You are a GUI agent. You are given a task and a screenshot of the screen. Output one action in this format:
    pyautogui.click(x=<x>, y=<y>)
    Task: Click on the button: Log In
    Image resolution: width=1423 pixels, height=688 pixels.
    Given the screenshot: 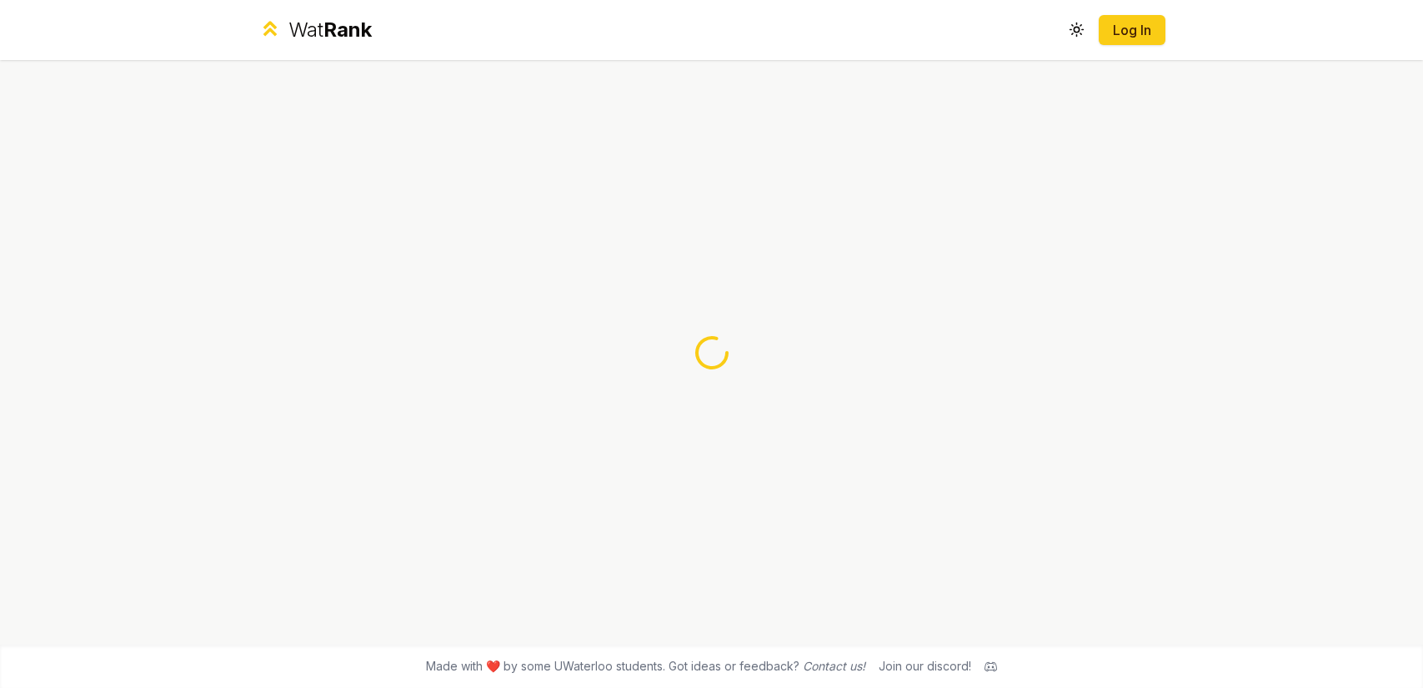 What is the action you would take?
    pyautogui.click(x=1132, y=30)
    